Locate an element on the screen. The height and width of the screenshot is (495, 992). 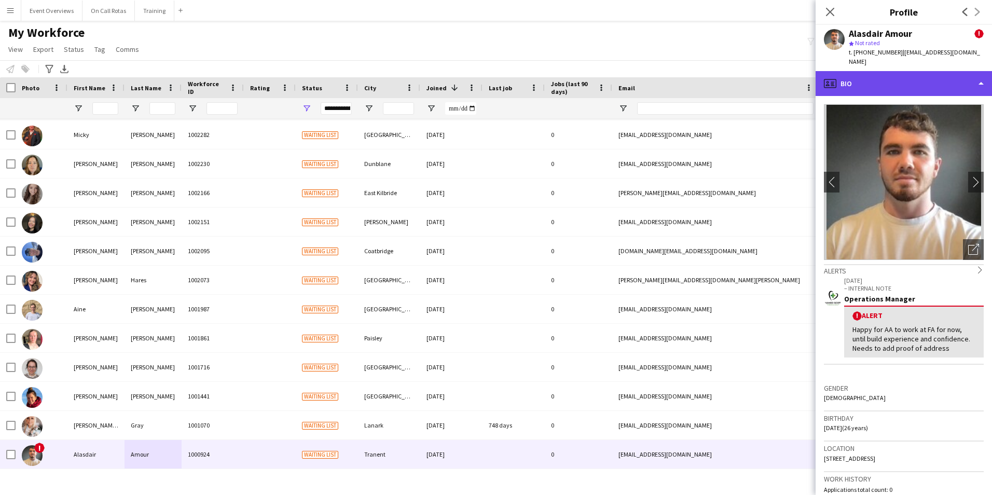
input: Workforce ID Filter Input is located at coordinates (222, 108).